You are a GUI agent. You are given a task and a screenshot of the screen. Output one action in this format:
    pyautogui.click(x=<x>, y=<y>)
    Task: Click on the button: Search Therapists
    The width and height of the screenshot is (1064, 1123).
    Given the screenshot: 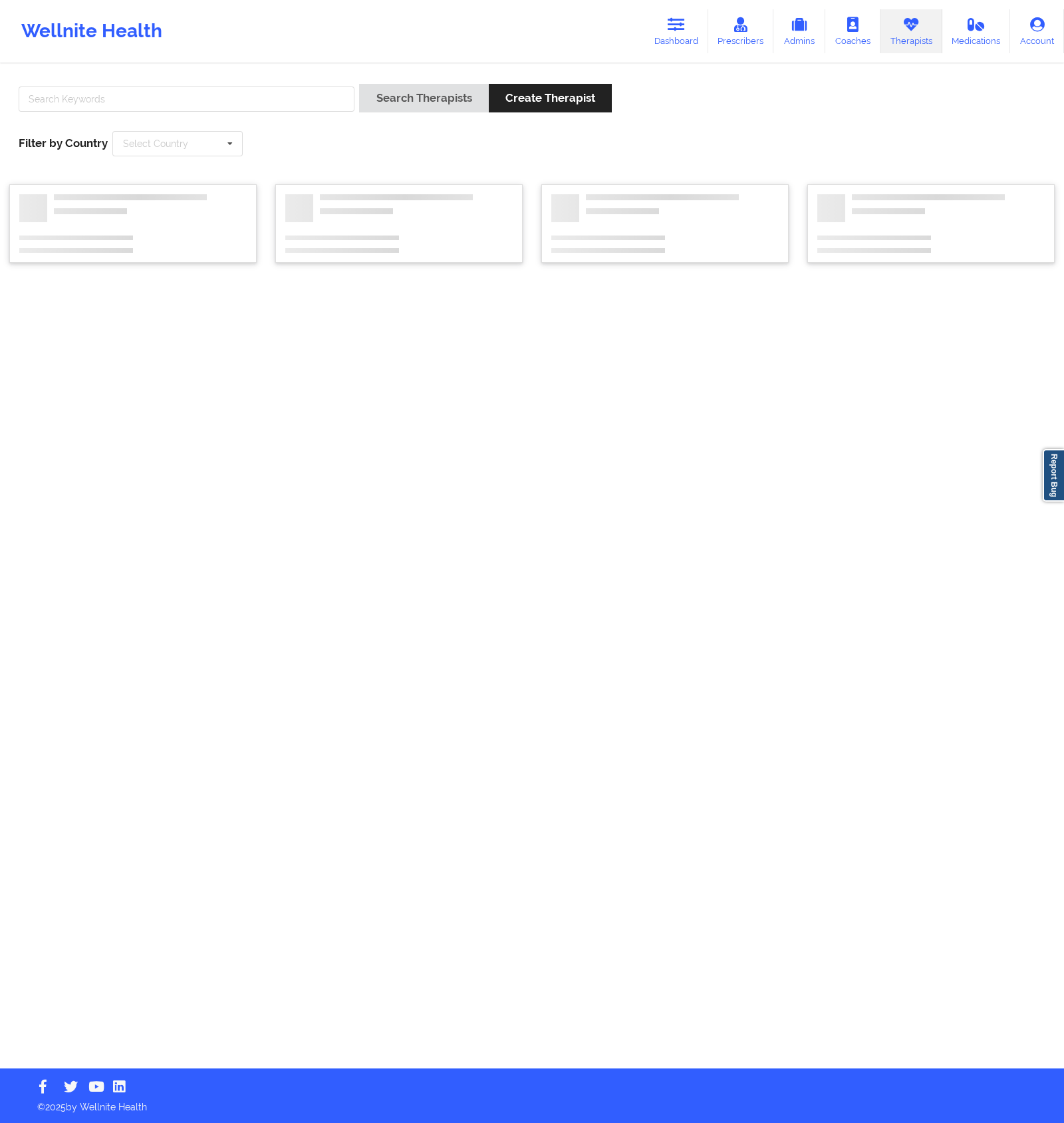 What is the action you would take?
    pyautogui.click(x=424, y=98)
    